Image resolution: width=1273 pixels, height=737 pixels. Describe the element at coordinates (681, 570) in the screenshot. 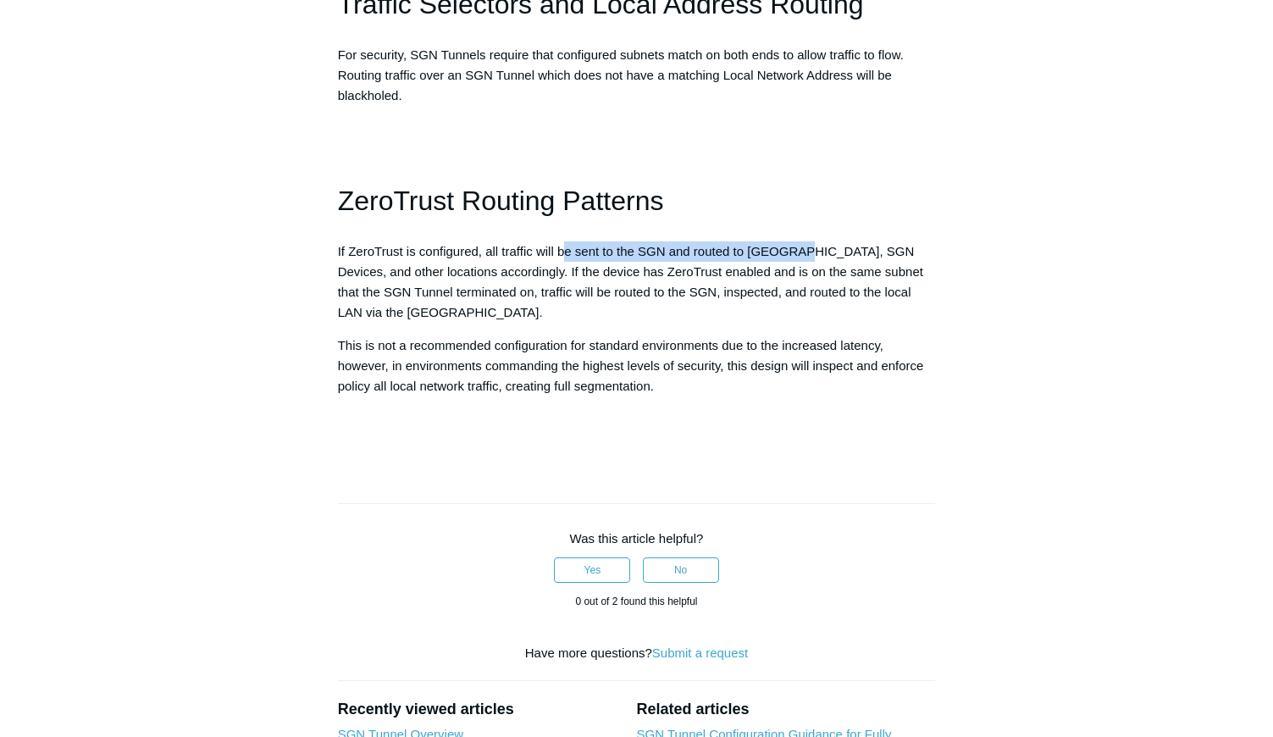

I see `button: This article was not helpful` at that location.